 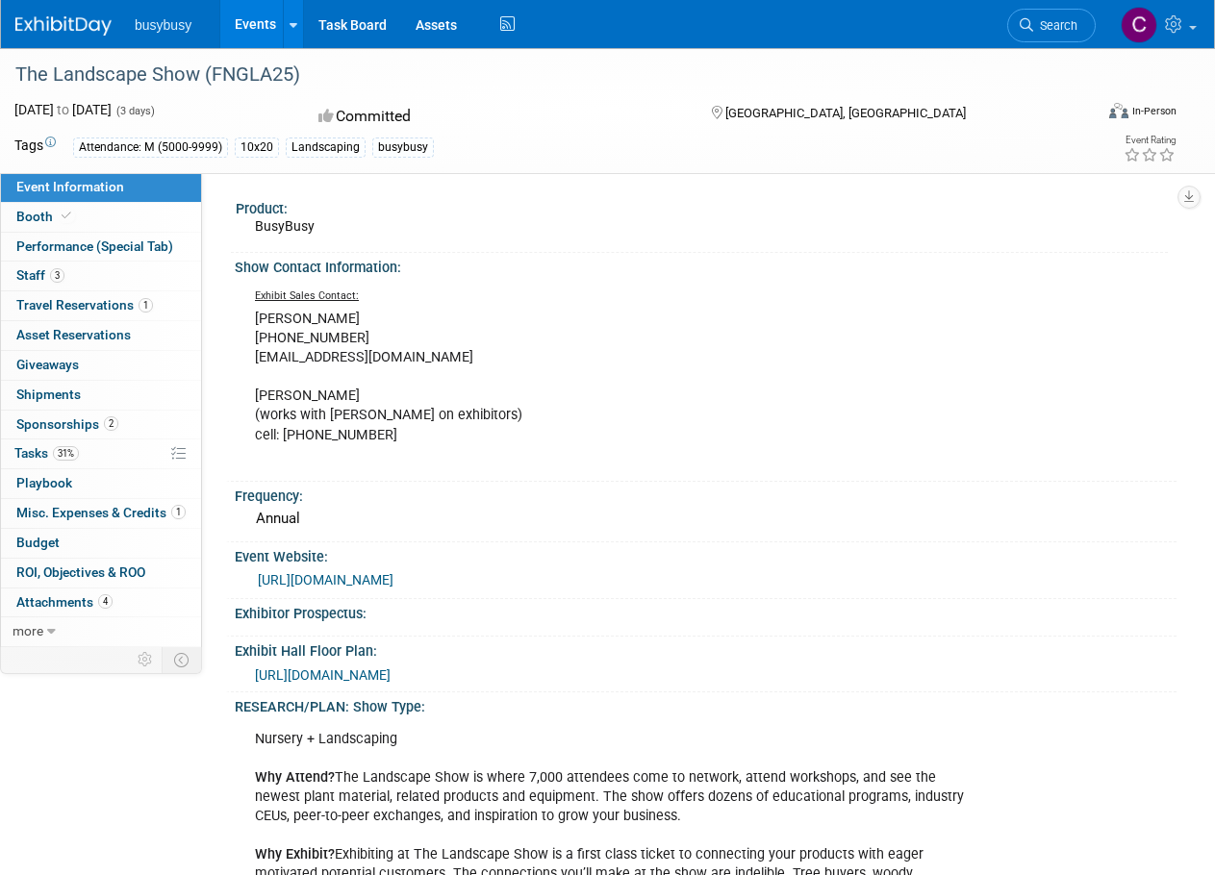 I want to click on span: Attachments, so click(x=64, y=602).